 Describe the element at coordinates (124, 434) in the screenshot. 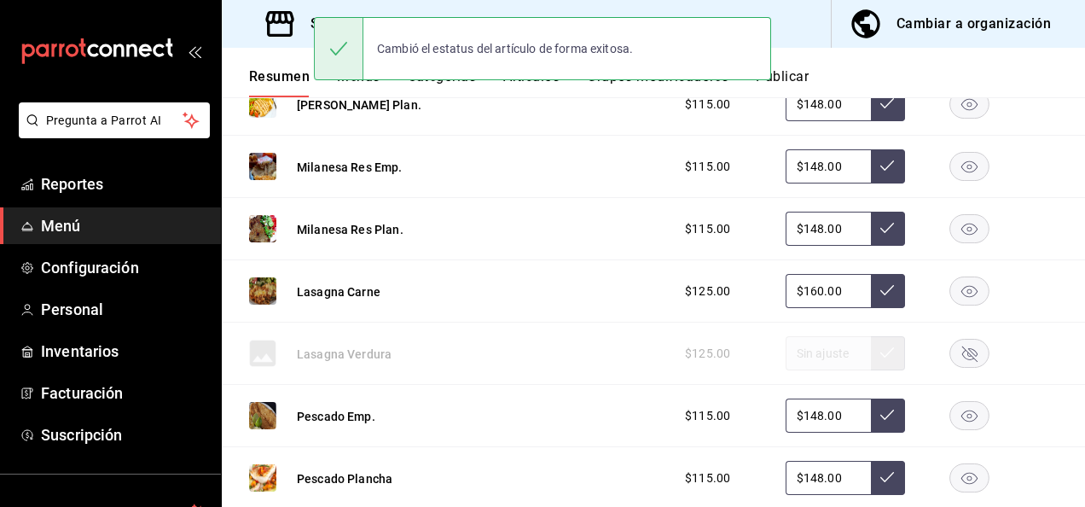

I see `span: Suscripción` at that location.